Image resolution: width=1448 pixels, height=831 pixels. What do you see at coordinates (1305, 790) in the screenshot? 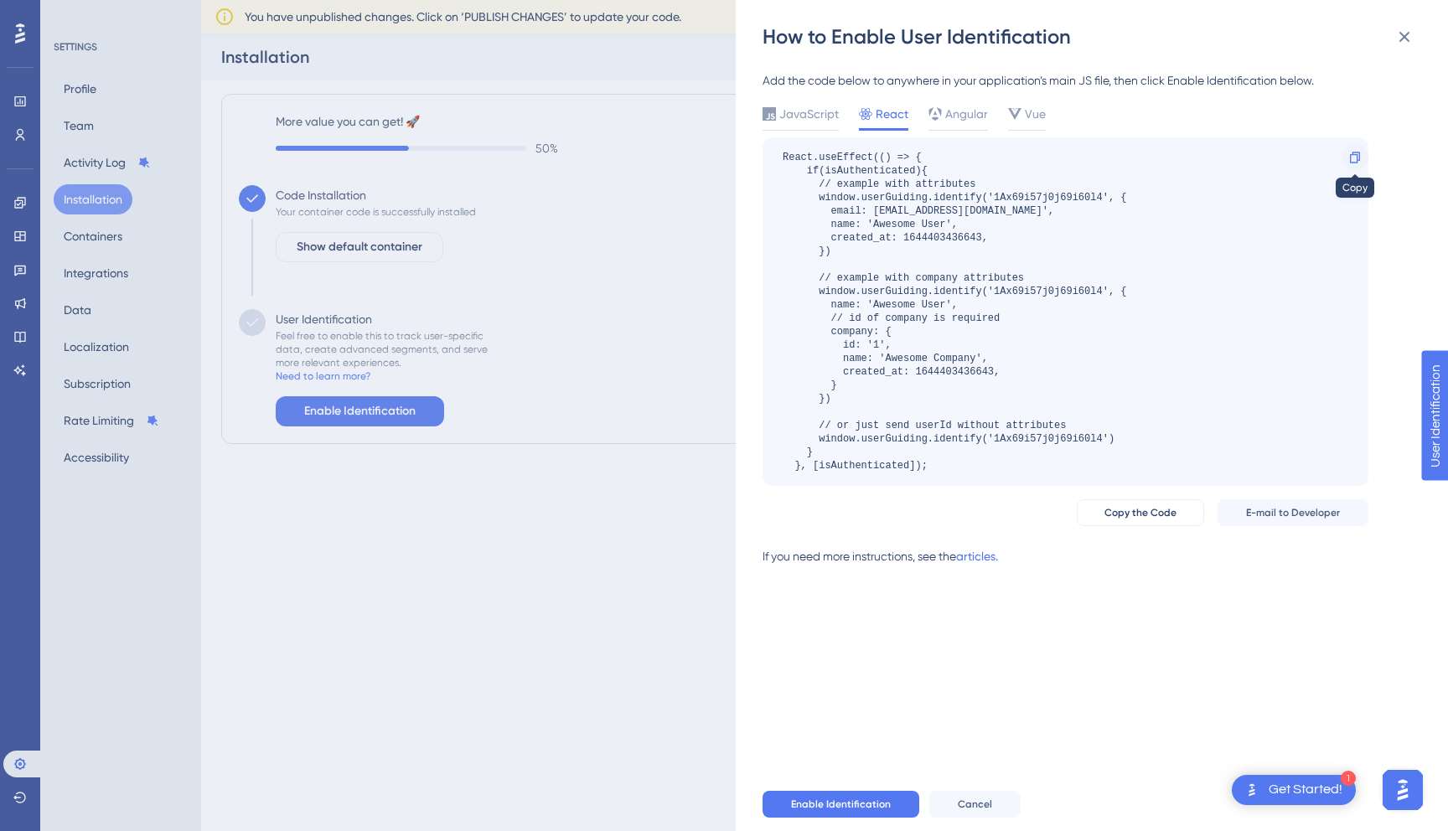
I see `div: Get Started!` at bounding box center [1305, 790].